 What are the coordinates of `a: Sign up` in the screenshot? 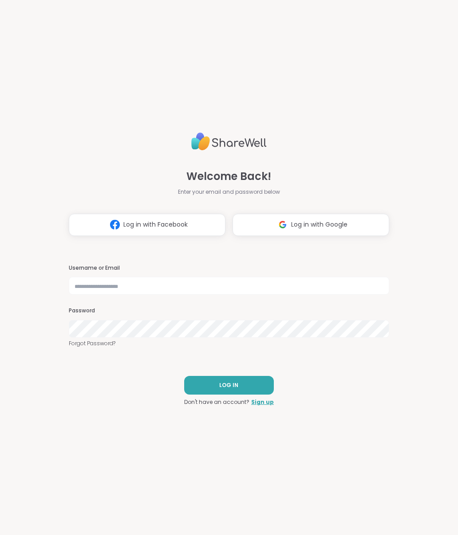 It's located at (263, 402).